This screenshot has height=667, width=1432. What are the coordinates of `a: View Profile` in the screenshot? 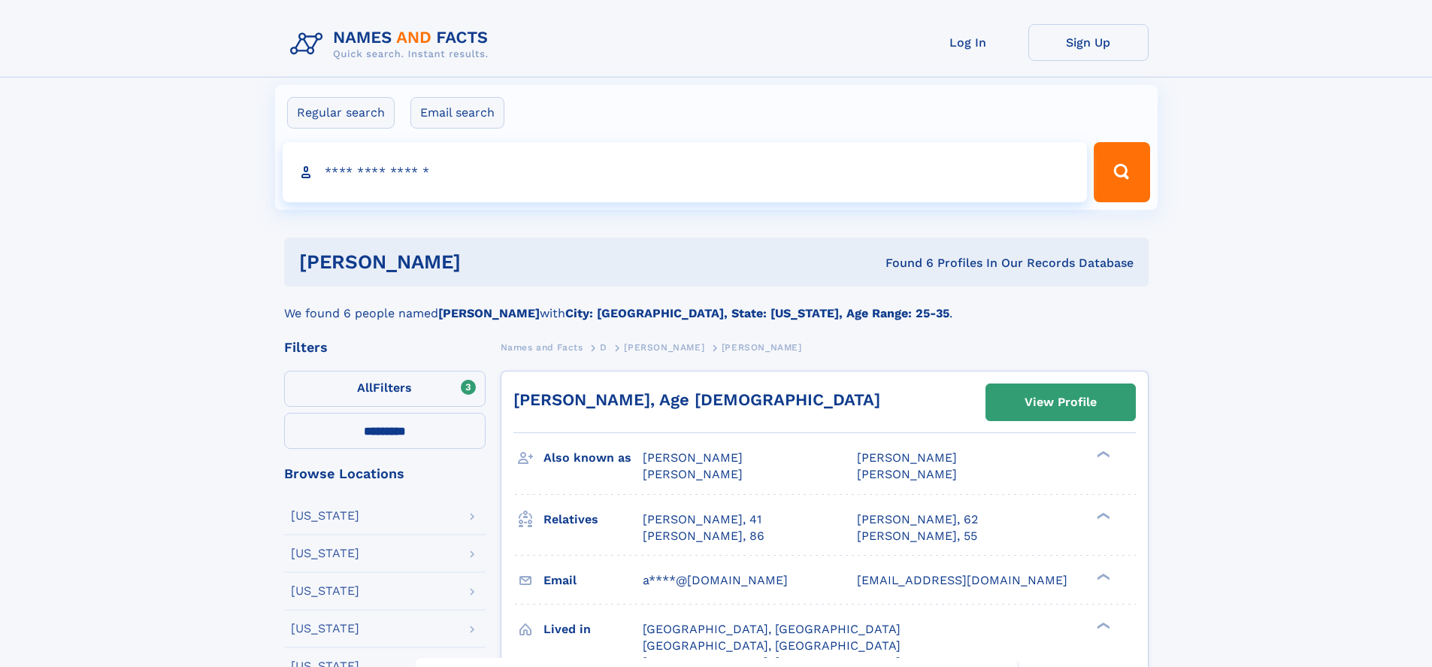 It's located at (1060, 402).